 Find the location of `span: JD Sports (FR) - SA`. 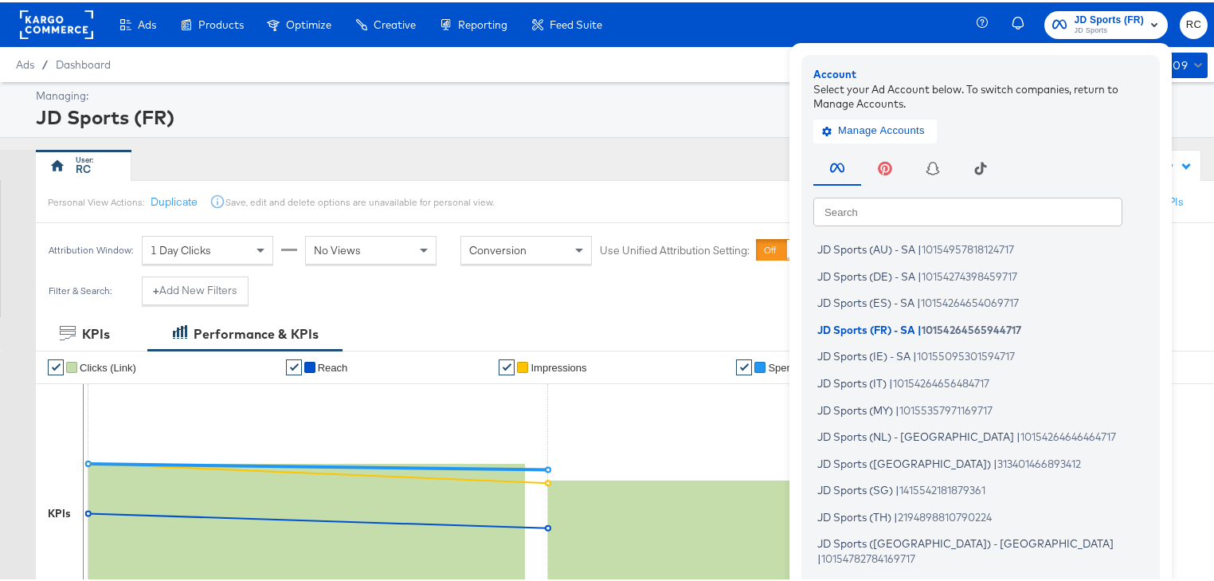

span: JD Sports (FR) - SA is located at coordinates (866, 327).